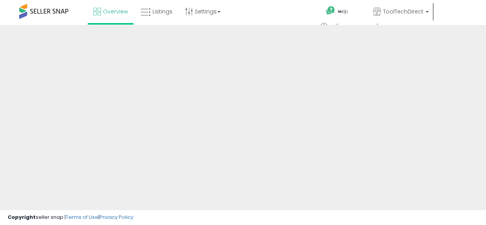  I want to click on div: seller snap | |, so click(70, 217).